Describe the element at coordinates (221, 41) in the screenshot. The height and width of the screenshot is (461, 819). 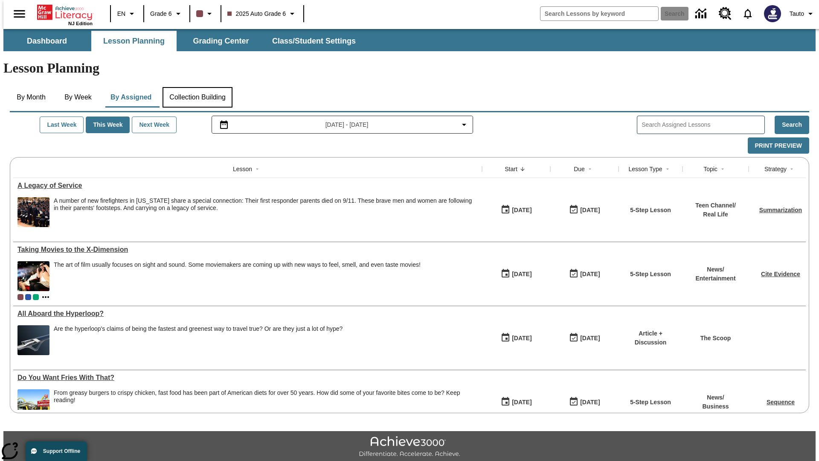
I see `button: Grading Center` at that location.